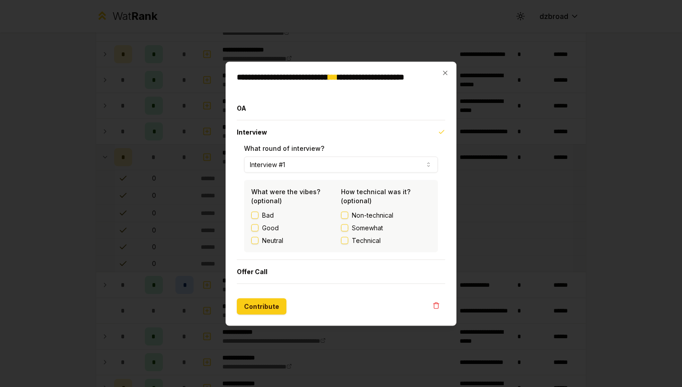 The height and width of the screenshot is (387, 682). I want to click on button: OA, so click(341, 108).